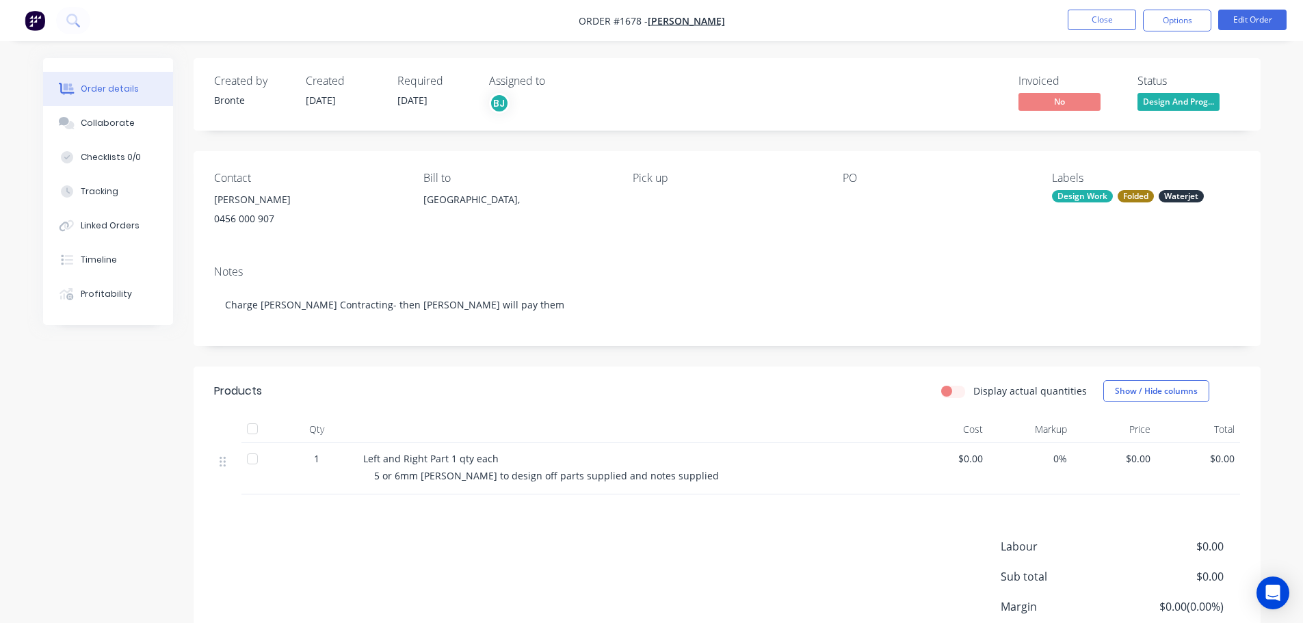 The height and width of the screenshot is (623, 1303). What do you see at coordinates (108, 123) in the screenshot?
I see `button: Collaborate` at bounding box center [108, 123].